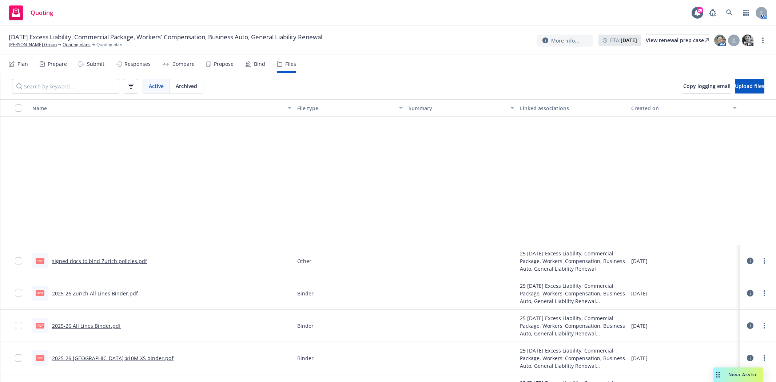 Image resolution: width=776 pixels, height=382 pixels. Describe the element at coordinates (158, 108) in the screenshot. I see `div: Name` at that location.